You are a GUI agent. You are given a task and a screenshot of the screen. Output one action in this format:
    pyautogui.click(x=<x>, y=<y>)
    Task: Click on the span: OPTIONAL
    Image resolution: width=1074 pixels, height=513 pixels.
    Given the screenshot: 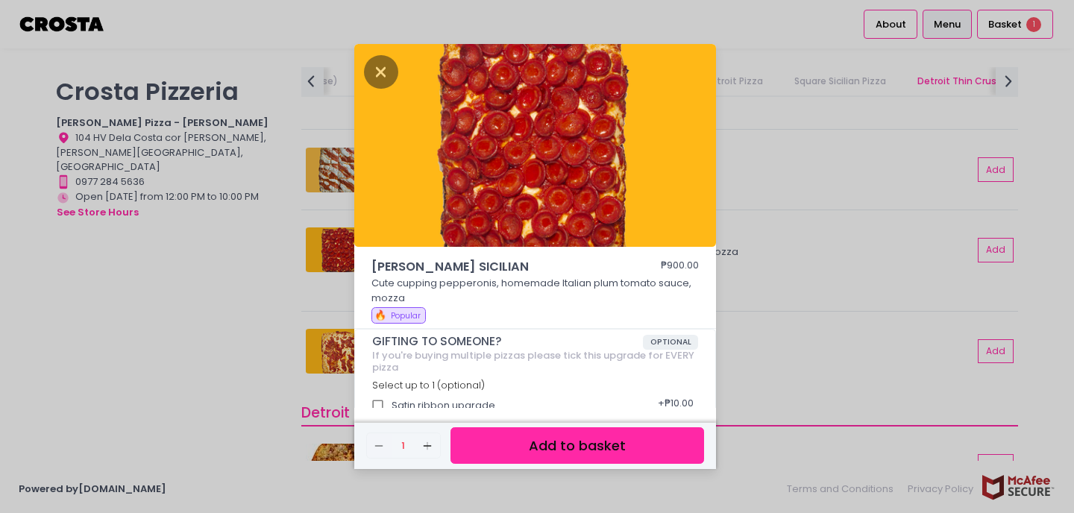 What is the action you would take?
    pyautogui.click(x=670, y=342)
    